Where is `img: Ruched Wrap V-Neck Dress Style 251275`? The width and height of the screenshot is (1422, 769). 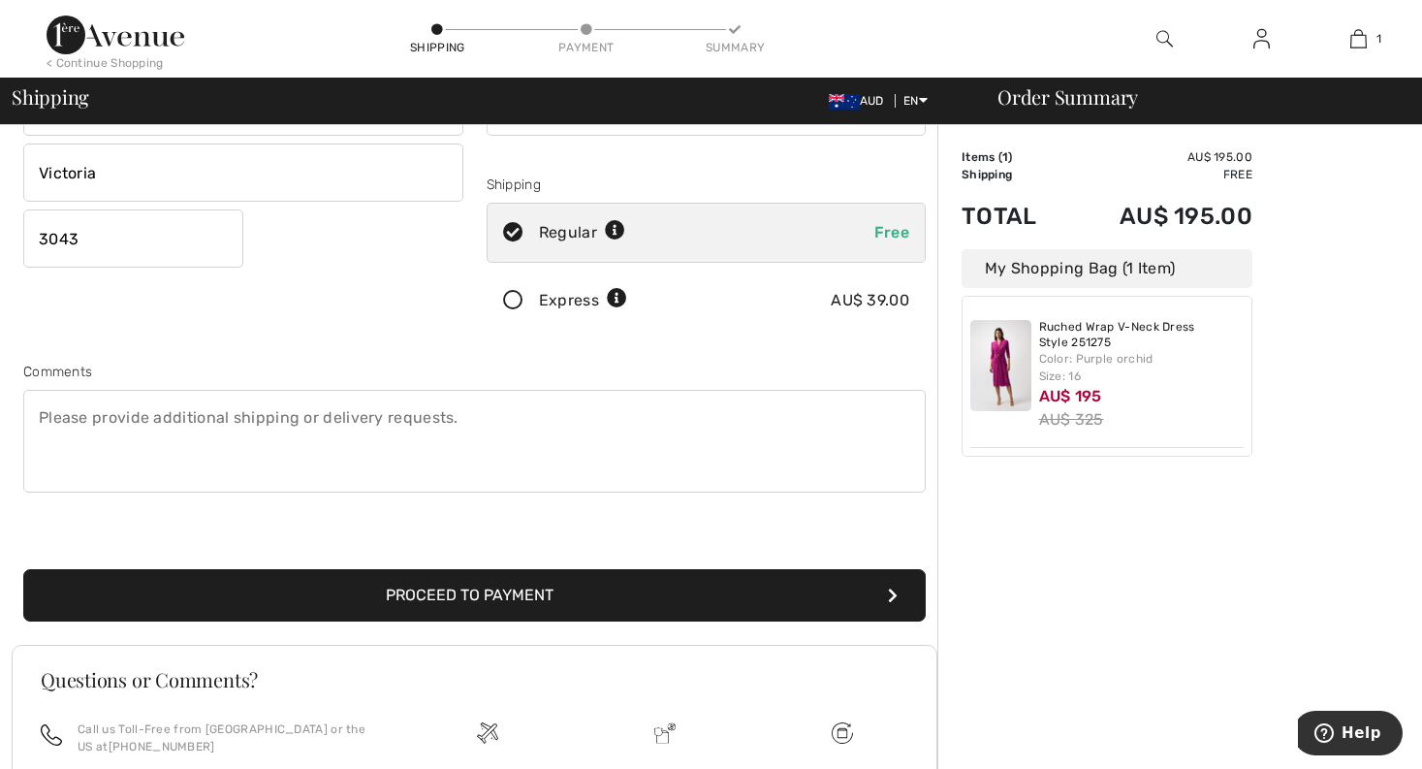 img: Ruched Wrap V-Neck Dress Style 251275 is located at coordinates (1000, 365).